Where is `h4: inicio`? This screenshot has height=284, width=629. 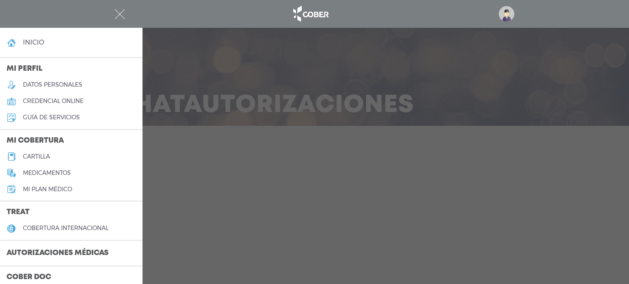
h4: inicio is located at coordinates (34, 42).